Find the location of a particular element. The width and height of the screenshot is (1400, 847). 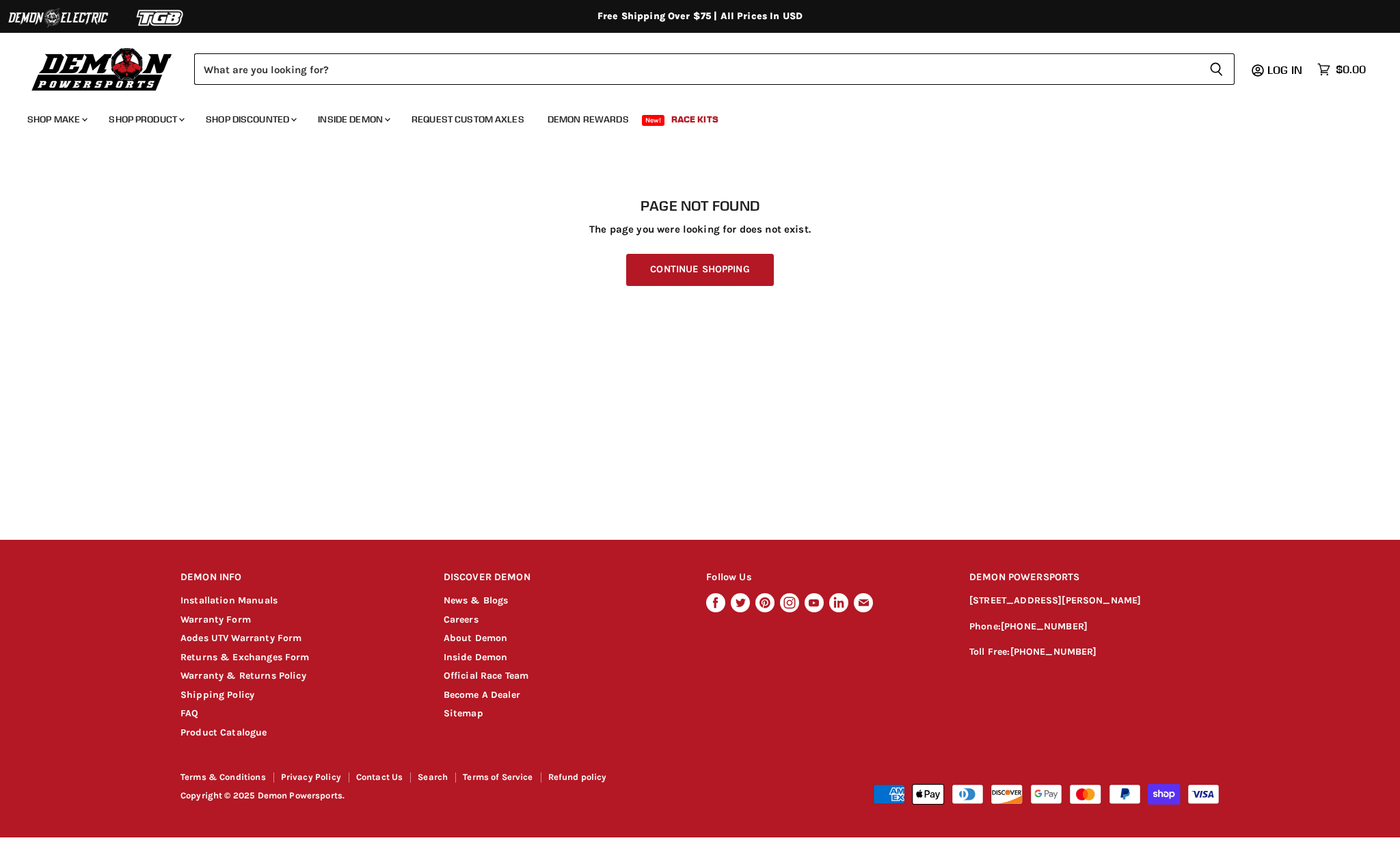

a: Shop Discounted is located at coordinates (250, 119).